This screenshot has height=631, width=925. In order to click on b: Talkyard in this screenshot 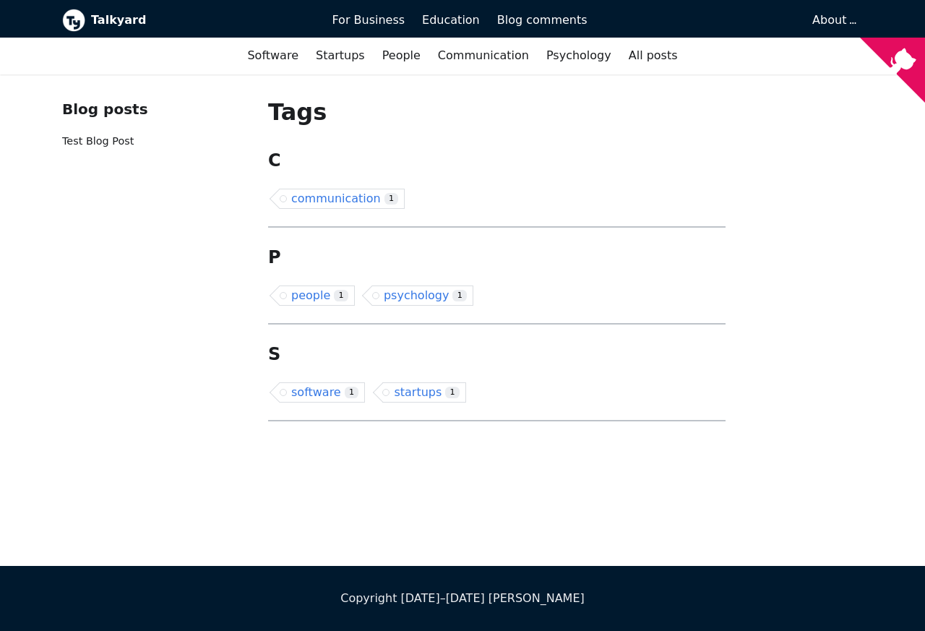, I will do `click(201, 20)`.